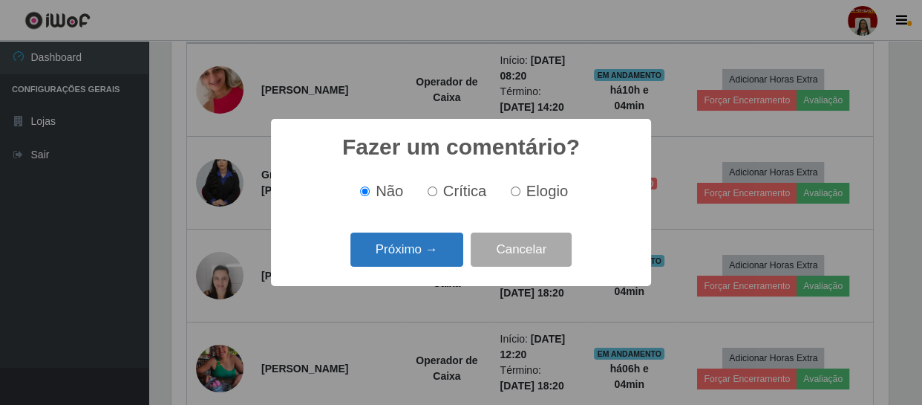  Describe the element at coordinates (432, 191) in the screenshot. I see `input: Crítica` at that location.